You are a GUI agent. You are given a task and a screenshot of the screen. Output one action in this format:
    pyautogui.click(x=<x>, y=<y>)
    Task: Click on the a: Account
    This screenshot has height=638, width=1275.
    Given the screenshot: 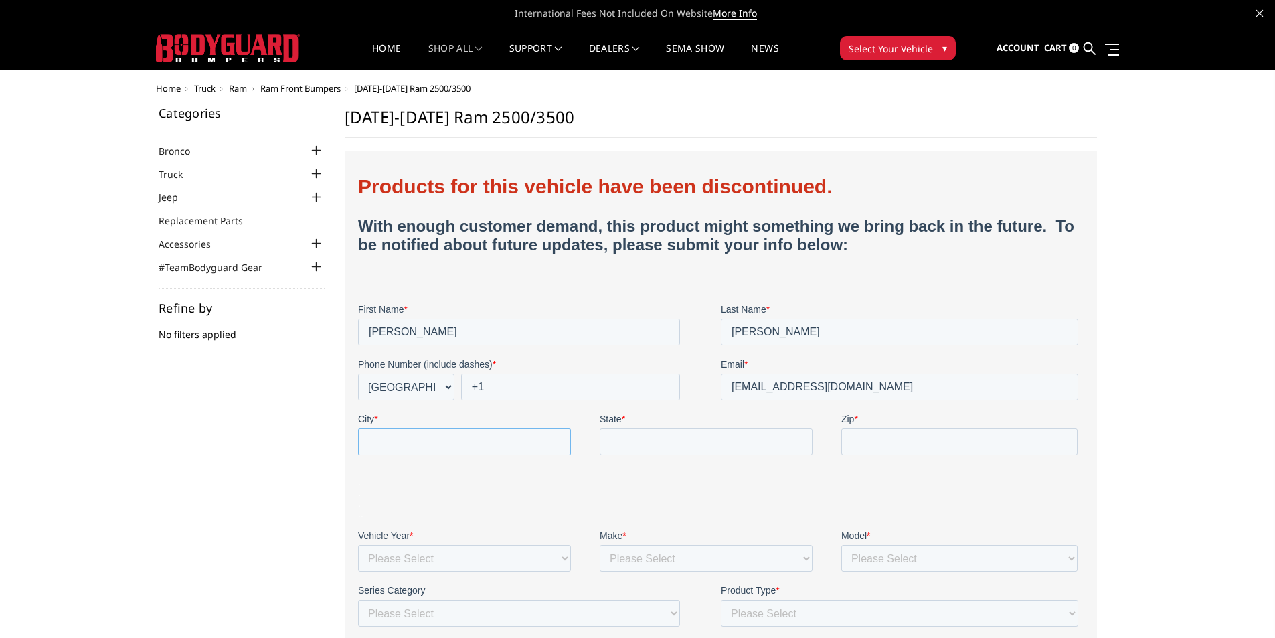 What is the action you would take?
    pyautogui.click(x=1018, y=48)
    